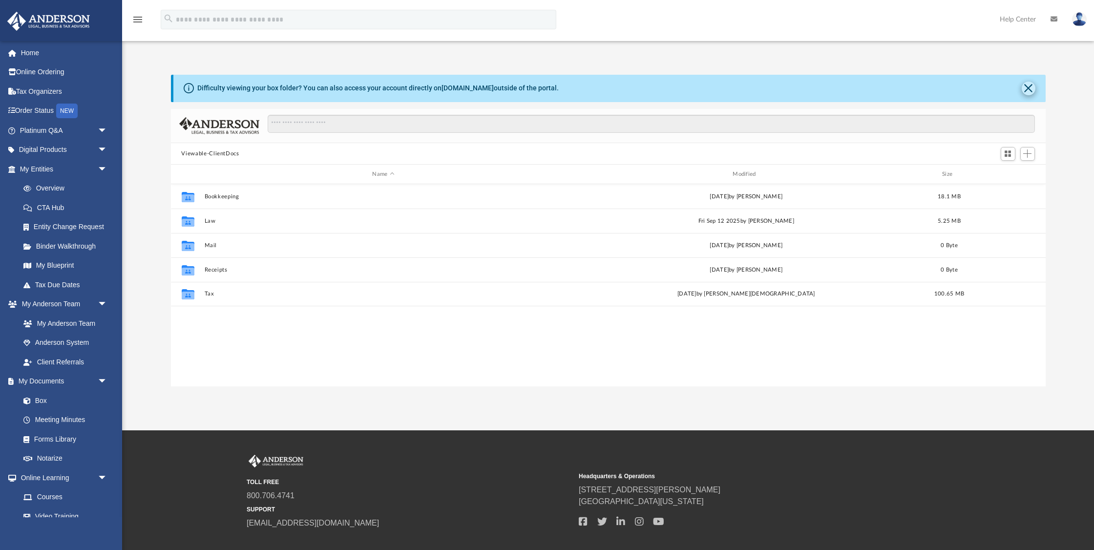  I want to click on a: Online Ordering, so click(64, 72).